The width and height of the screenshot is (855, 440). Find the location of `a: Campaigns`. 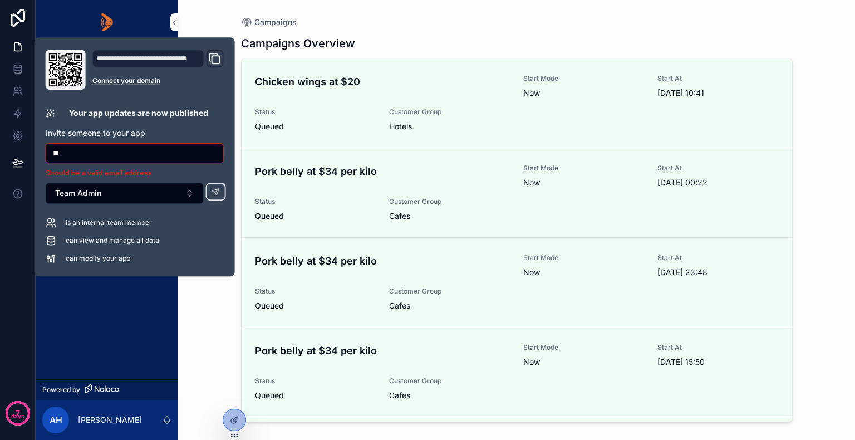

a: Campaigns is located at coordinates (269, 22).